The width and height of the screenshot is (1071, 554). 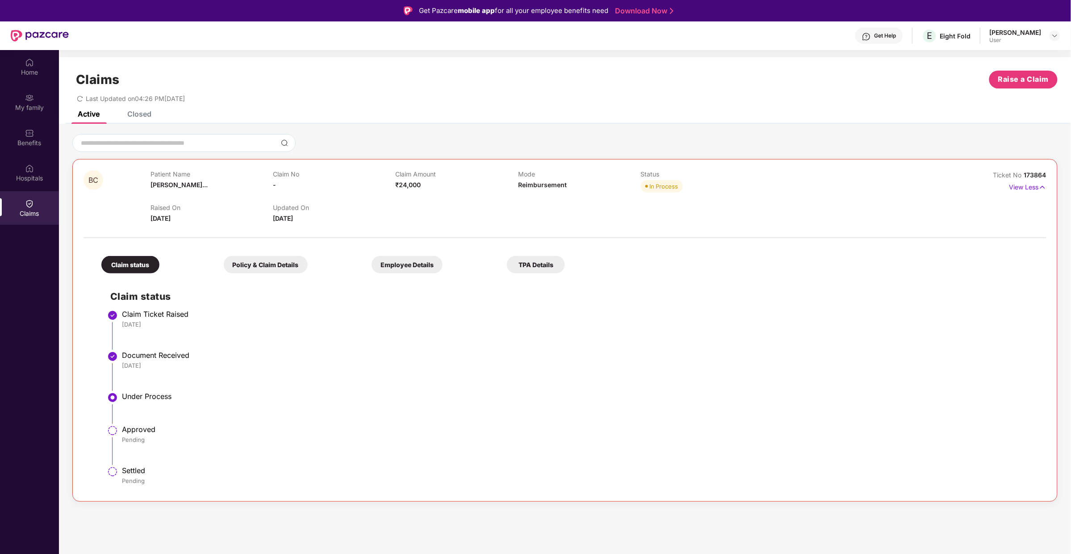 I want to click on img: svg+xml;base64,PHN2ZyBpZD0iSG9zcGl0YWxzIiB4bWxucz0iaHR0cDovL3d3dy53My5vcmcvMjAwMC9zdmciIHdpZHRoPS..., so click(x=29, y=168).